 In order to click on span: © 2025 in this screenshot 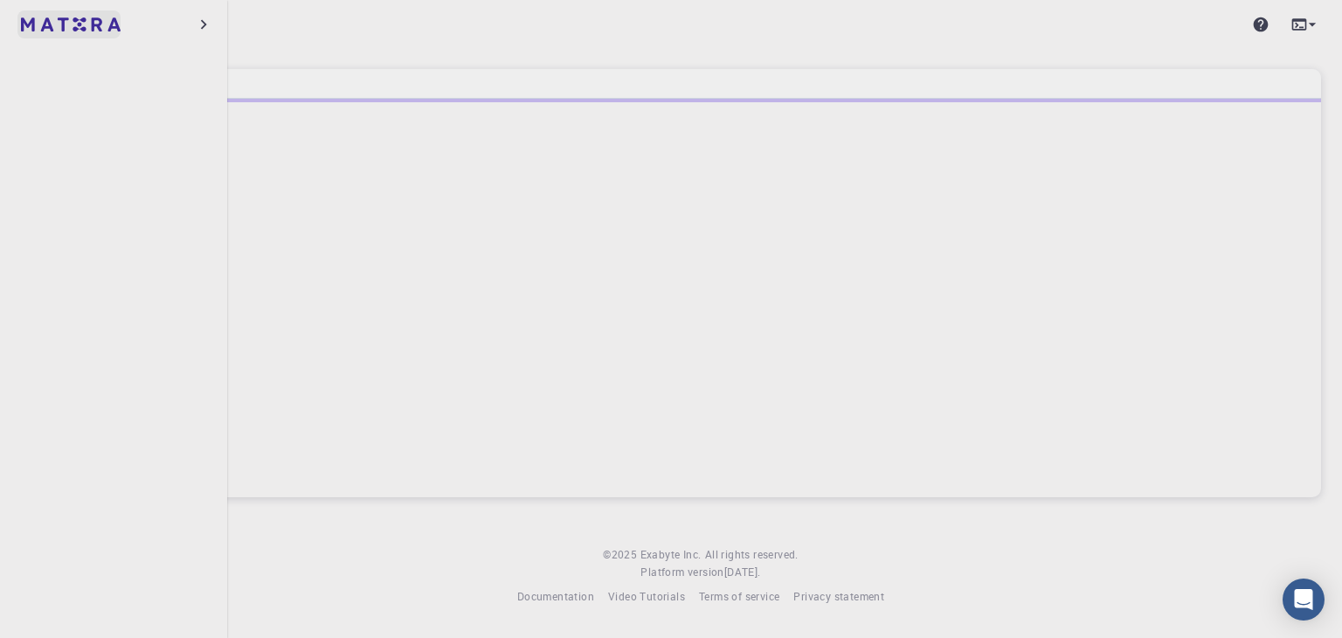, I will do `click(621, 555)`.